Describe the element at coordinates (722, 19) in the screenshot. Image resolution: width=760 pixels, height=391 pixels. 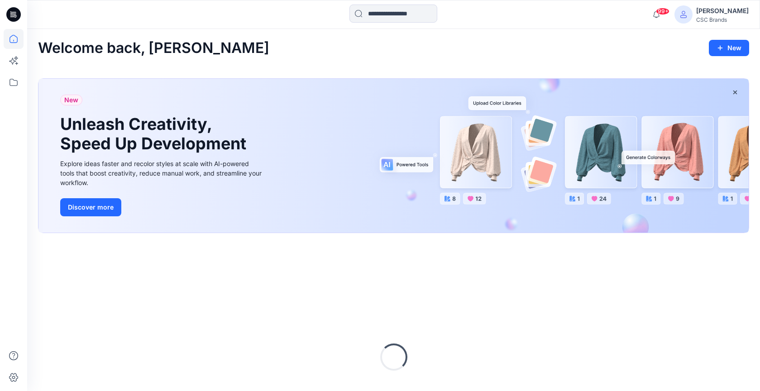
I see `div: CSC Brands` at that location.